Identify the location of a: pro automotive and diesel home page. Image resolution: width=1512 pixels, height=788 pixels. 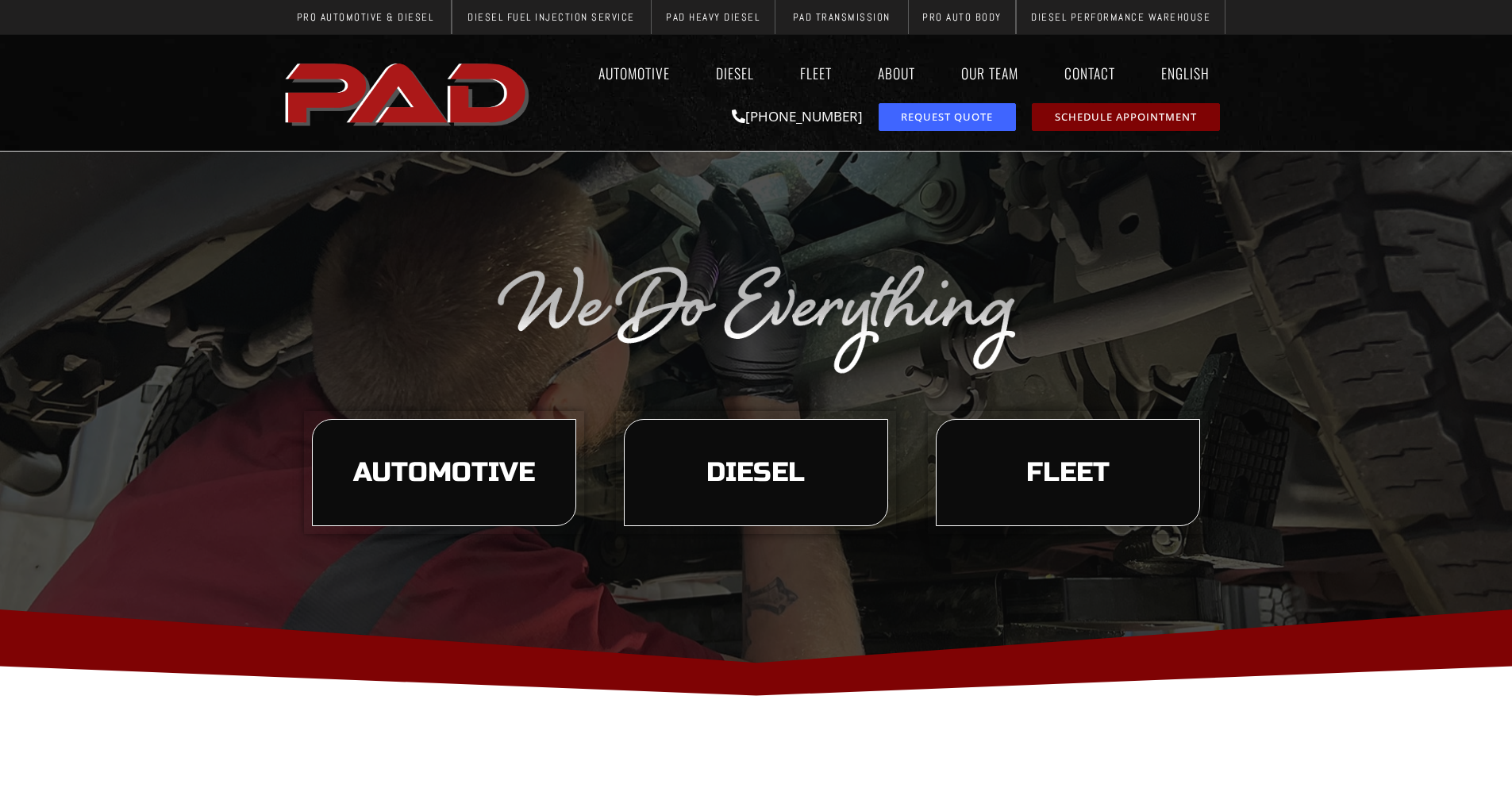
(409, 93).